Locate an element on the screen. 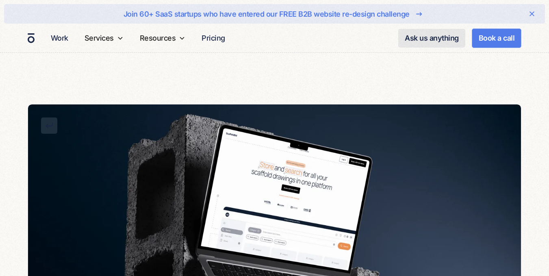 The height and width of the screenshot is (276, 549). a: Pricing is located at coordinates (213, 38).